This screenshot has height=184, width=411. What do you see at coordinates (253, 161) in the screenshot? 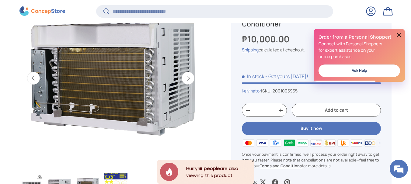
I see `div: Close` at bounding box center [253, 161].